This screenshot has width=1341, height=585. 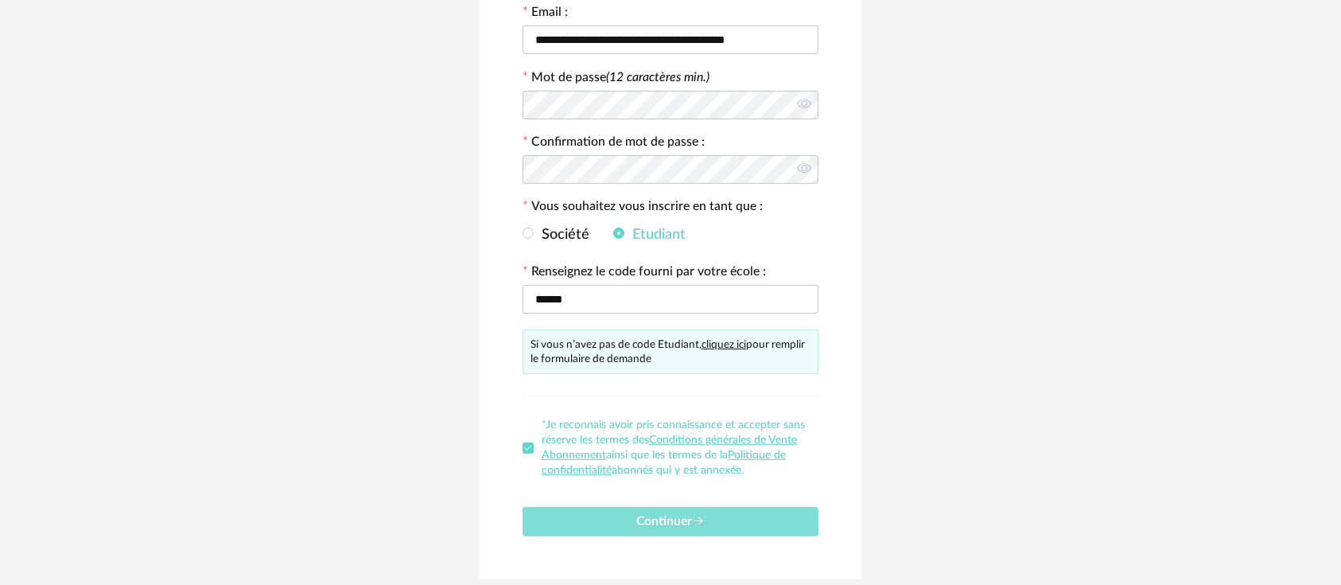 What do you see at coordinates (658, 77) in the screenshot?
I see `i: (12 caractères min.)` at bounding box center [658, 77].